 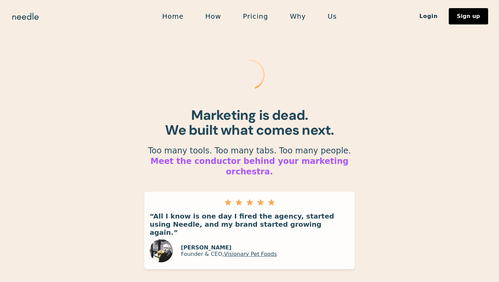 What do you see at coordinates (250, 162) in the screenshot?
I see `p: Too many tools. Too many tabs. Too many people. ‍` at bounding box center [250, 162].